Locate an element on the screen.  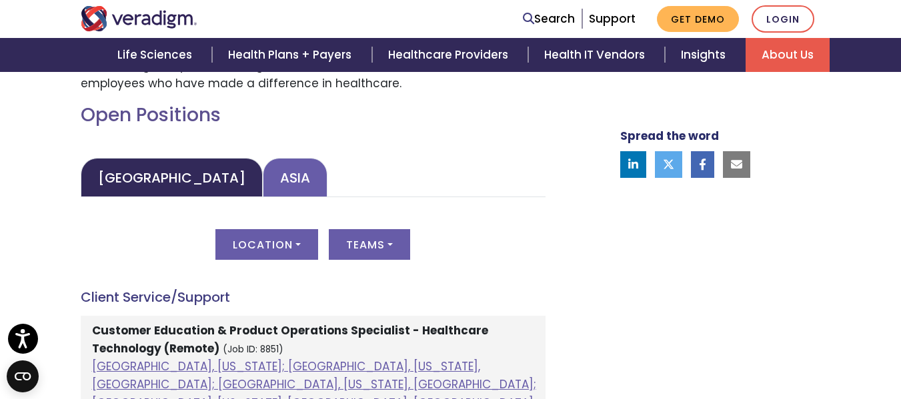
strong: Spread the word is located at coordinates (669, 136).